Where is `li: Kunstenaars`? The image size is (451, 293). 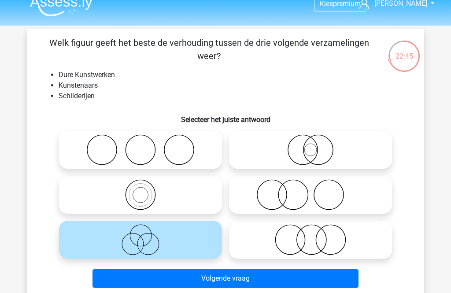
li: Kunstenaars is located at coordinates (234, 85).